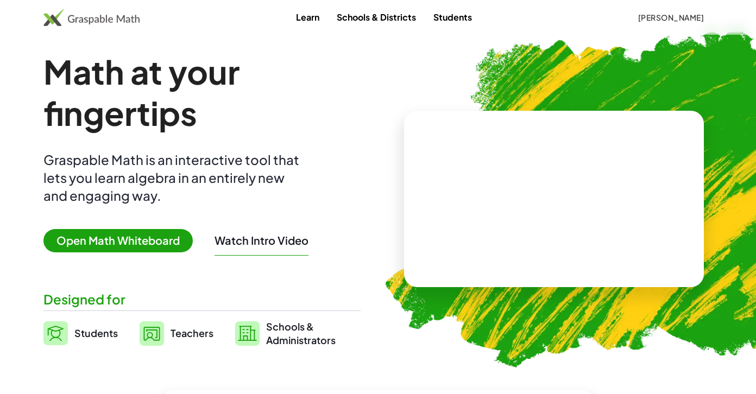 The width and height of the screenshot is (756, 394). I want to click on div: Designed for, so click(202, 299).